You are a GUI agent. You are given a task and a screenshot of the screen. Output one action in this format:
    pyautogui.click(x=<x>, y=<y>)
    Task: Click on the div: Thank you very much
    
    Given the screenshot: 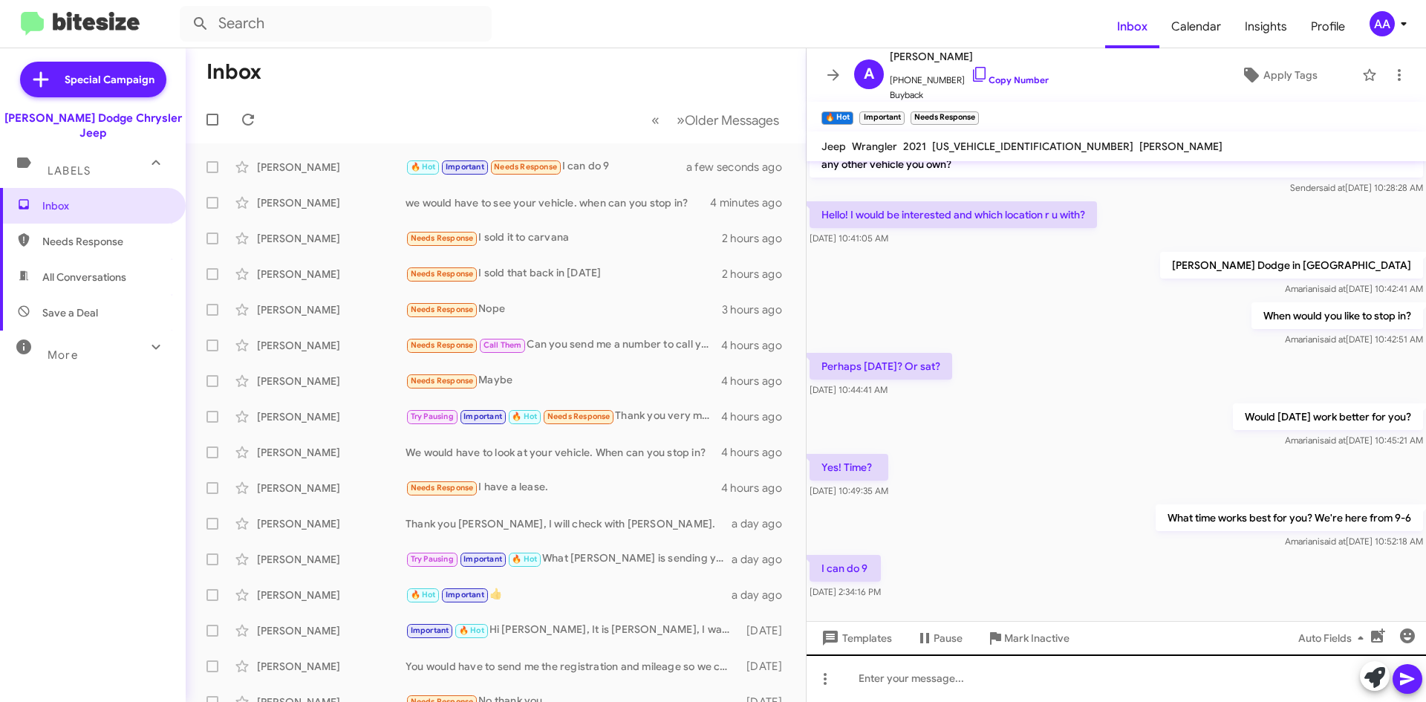 What is the action you would take?
    pyautogui.click(x=563, y=416)
    